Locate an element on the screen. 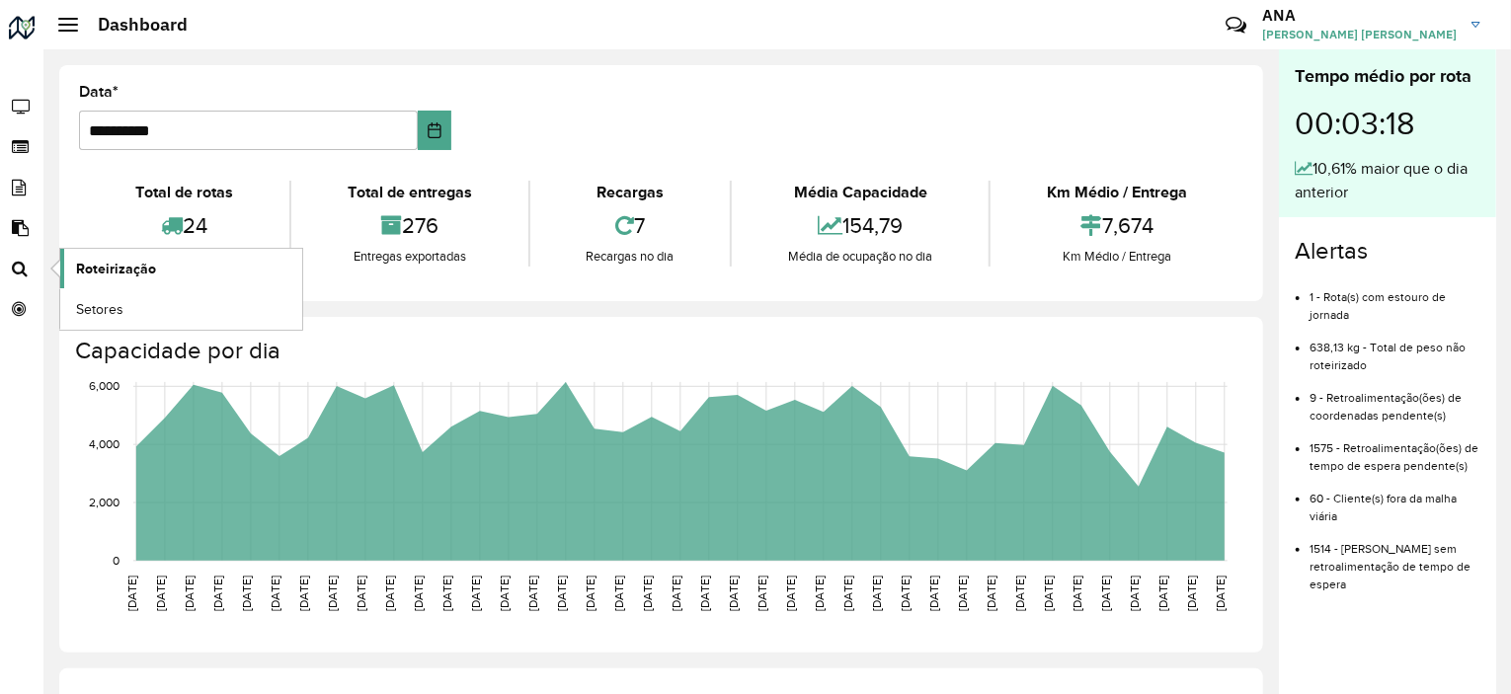  a: Setores is located at coordinates (181, 309).